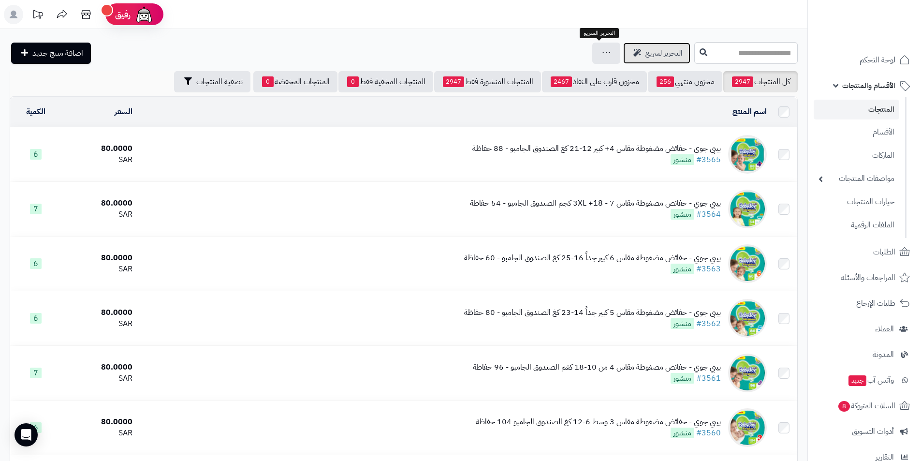  Describe the element at coordinates (487, 82) in the screenshot. I see `a: المنتجات المنشورة فقط2947` at that location.